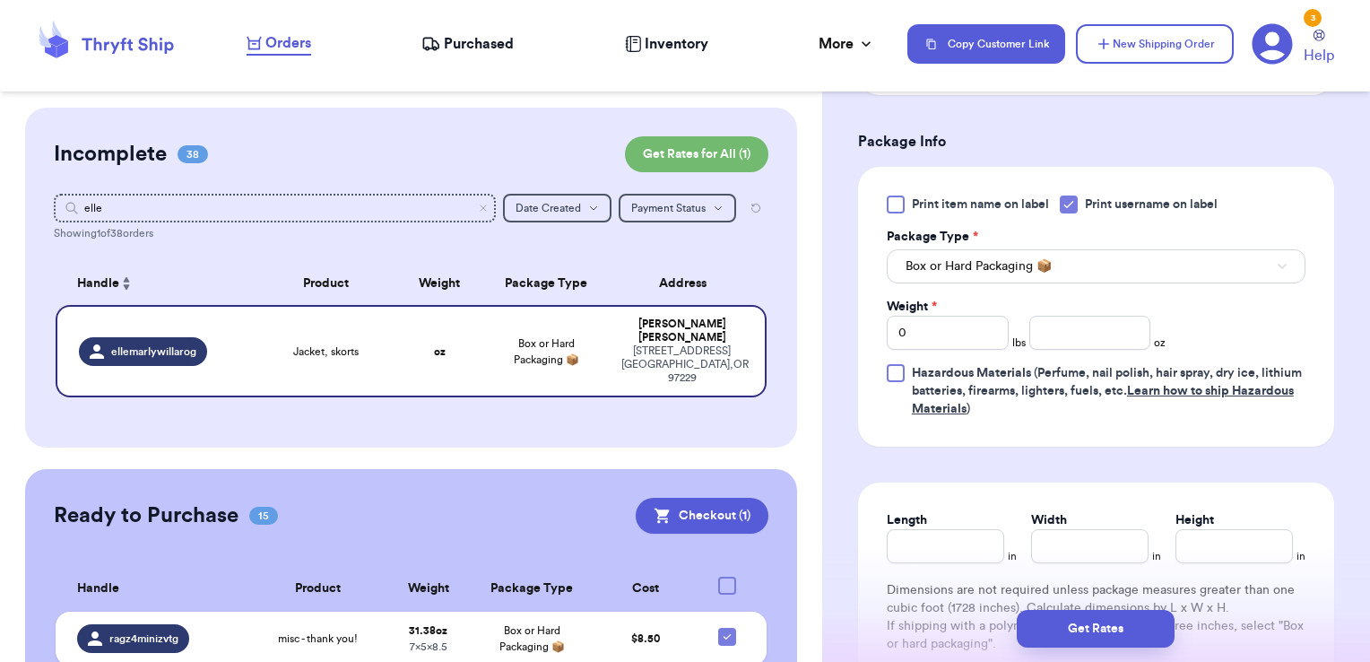 The image size is (1370, 662). I want to click on span: ellemarlywillarog, so click(153, 351).